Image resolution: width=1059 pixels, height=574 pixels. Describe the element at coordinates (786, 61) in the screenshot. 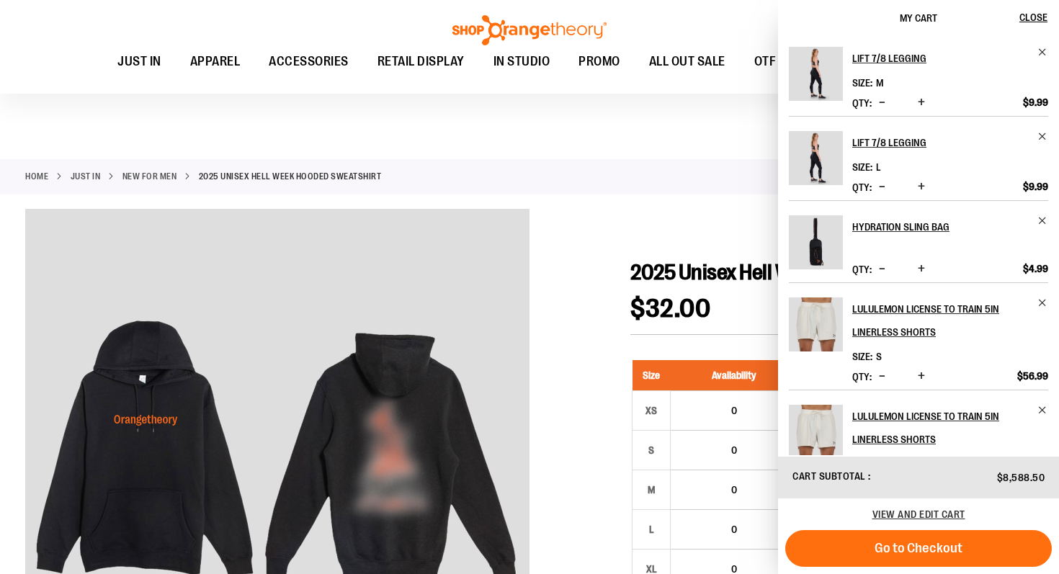

I see `span: OTF BY YOU` at that location.